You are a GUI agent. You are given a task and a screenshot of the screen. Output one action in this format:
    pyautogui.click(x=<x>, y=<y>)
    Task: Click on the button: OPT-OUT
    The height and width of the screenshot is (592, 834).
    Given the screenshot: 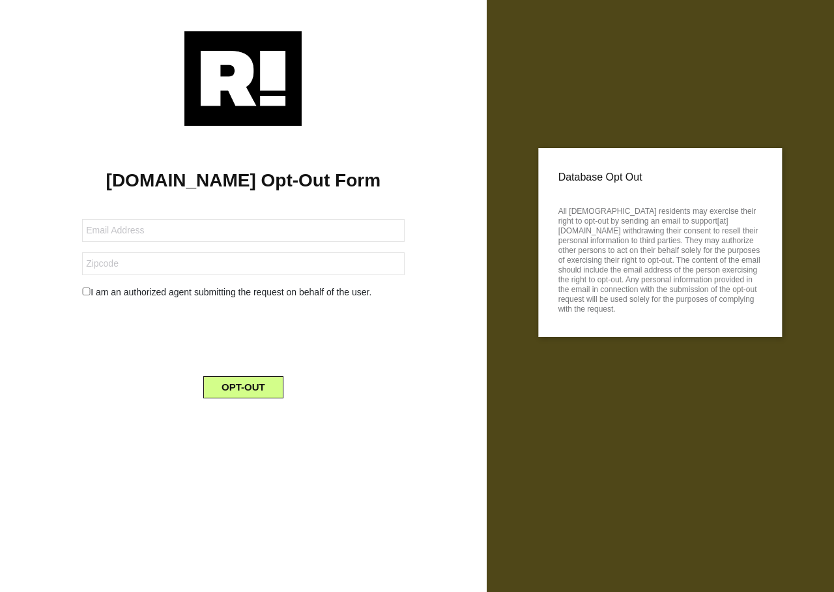 What is the action you would take?
    pyautogui.click(x=243, y=387)
    